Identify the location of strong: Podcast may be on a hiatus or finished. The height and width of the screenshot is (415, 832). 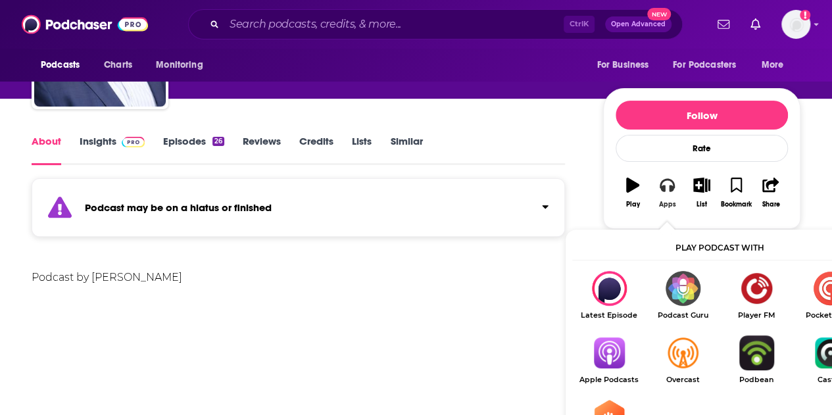
(178, 207).